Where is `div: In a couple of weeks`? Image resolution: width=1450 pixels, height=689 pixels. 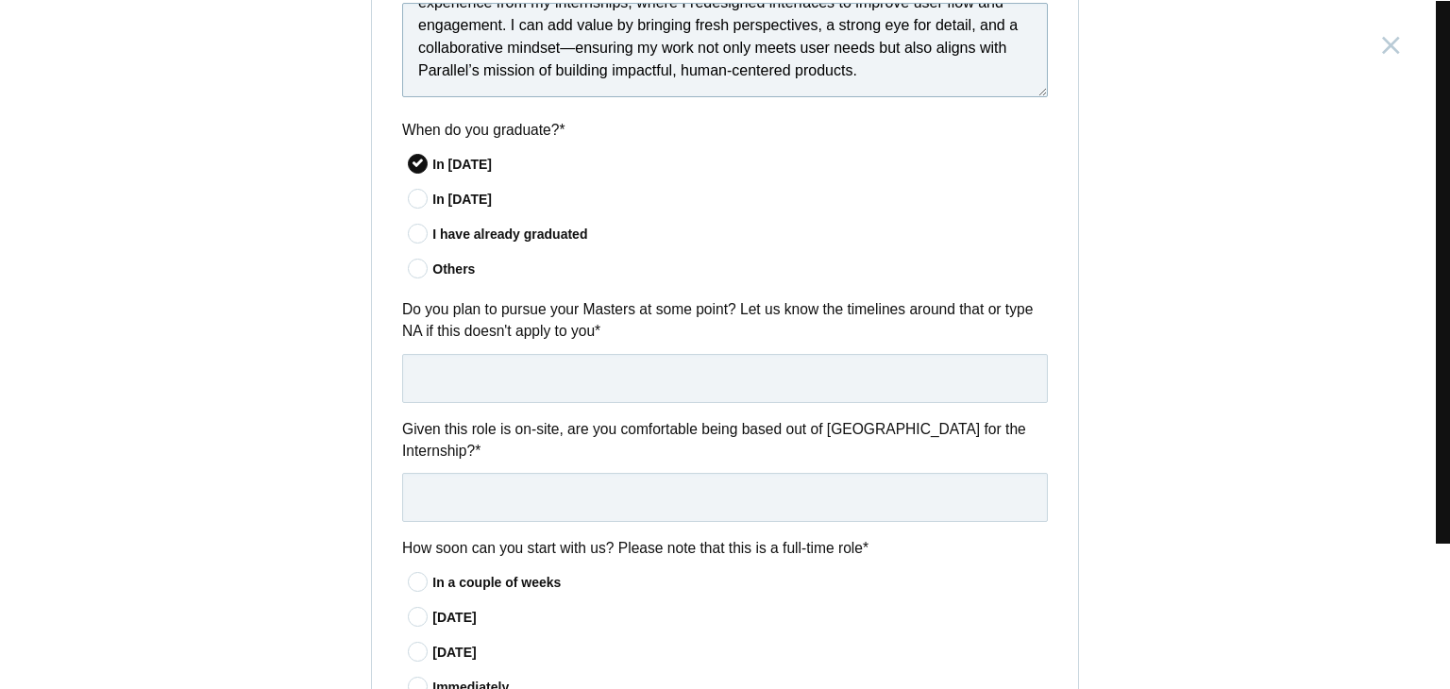 div: In a couple of weeks is located at coordinates (740, 582).